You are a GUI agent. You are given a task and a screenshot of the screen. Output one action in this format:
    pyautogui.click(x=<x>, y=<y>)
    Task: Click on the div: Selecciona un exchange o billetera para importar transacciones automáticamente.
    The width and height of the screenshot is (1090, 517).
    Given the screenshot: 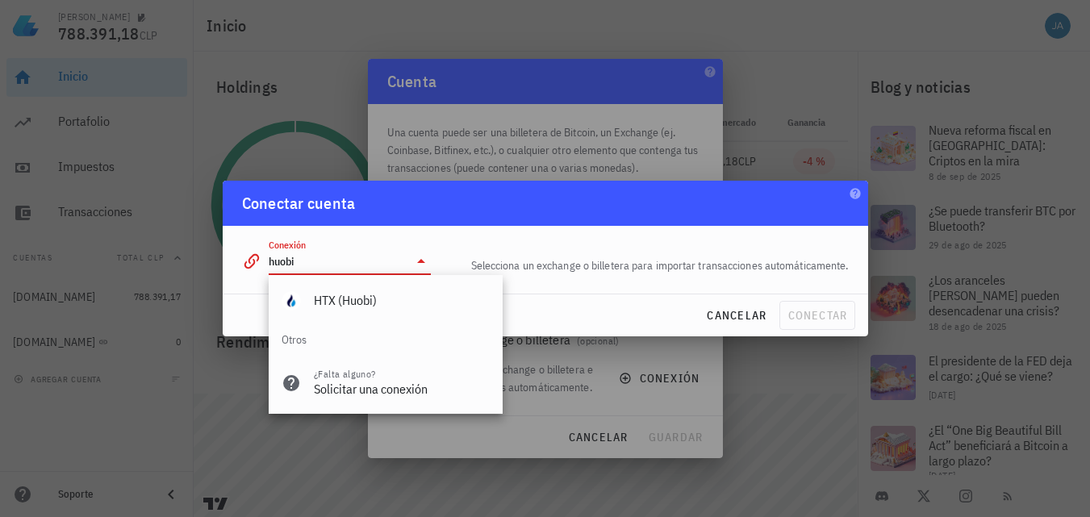 What is the action you would take?
    pyautogui.click(x=649, y=265)
    